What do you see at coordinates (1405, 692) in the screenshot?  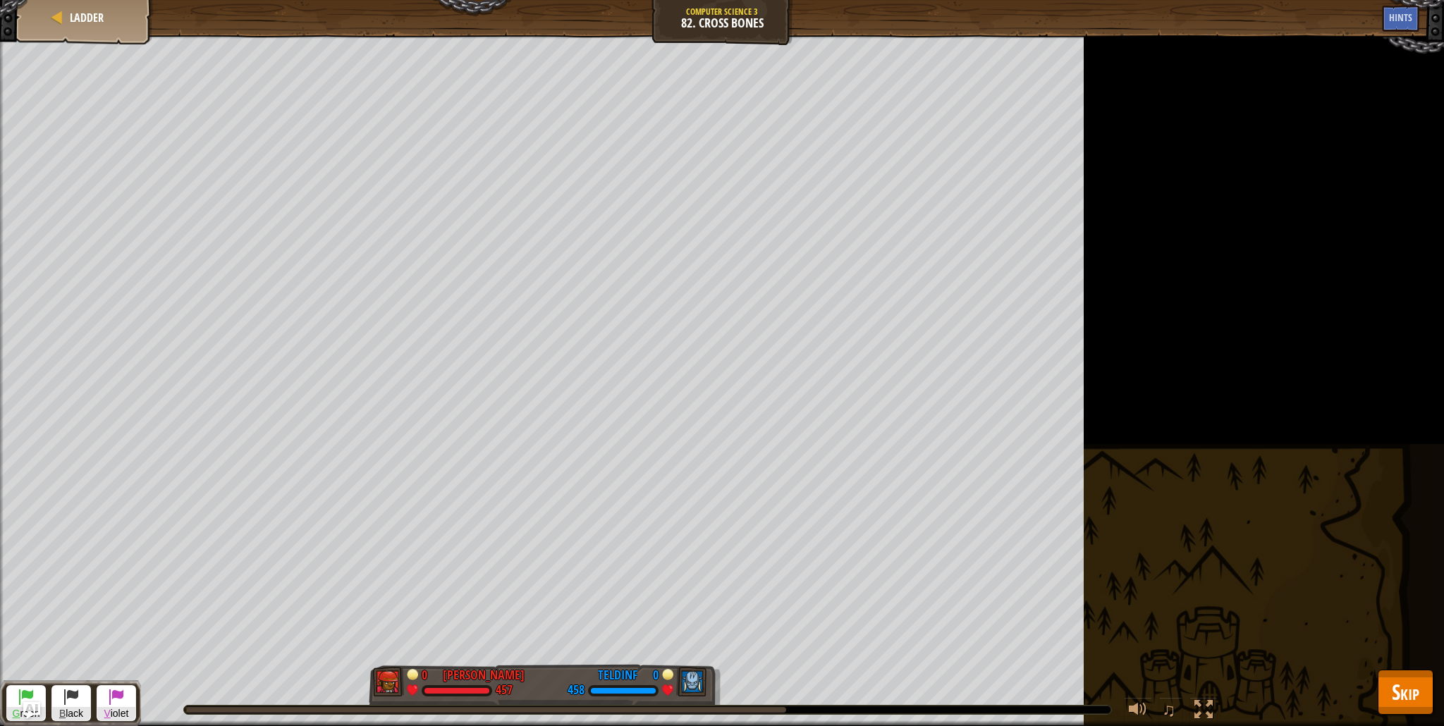 I see `span: Skip` at bounding box center [1405, 692].